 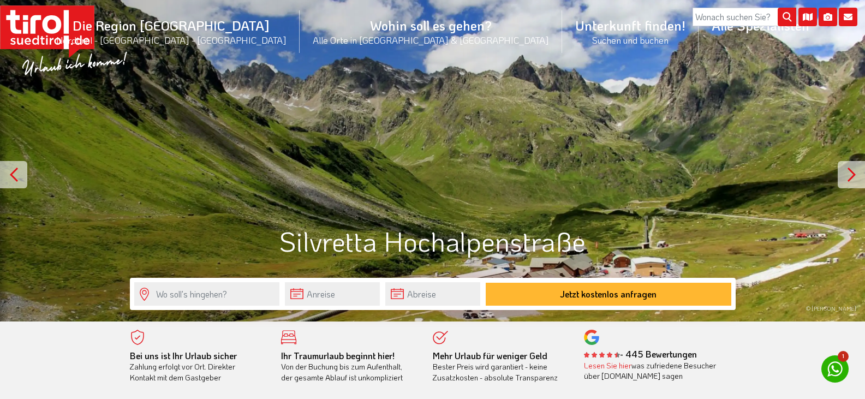 I want to click on a: 1, so click(x=835, y=369).